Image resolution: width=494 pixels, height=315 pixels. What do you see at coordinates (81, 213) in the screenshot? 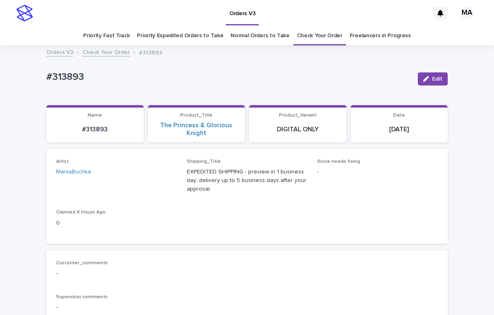
I see `span: Claimed X Hours Ago` at bounding box center [81, 213].